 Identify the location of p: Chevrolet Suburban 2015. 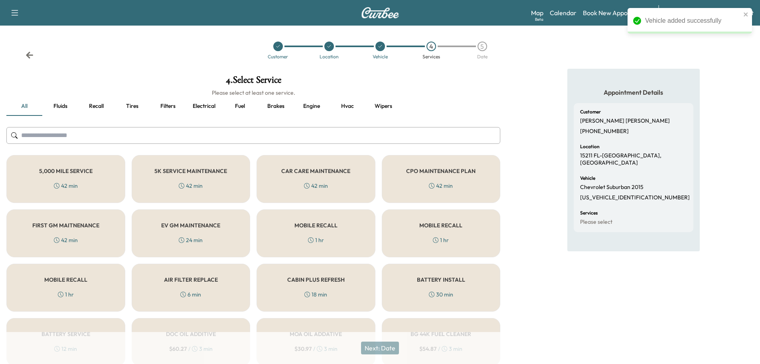
(612, 187).